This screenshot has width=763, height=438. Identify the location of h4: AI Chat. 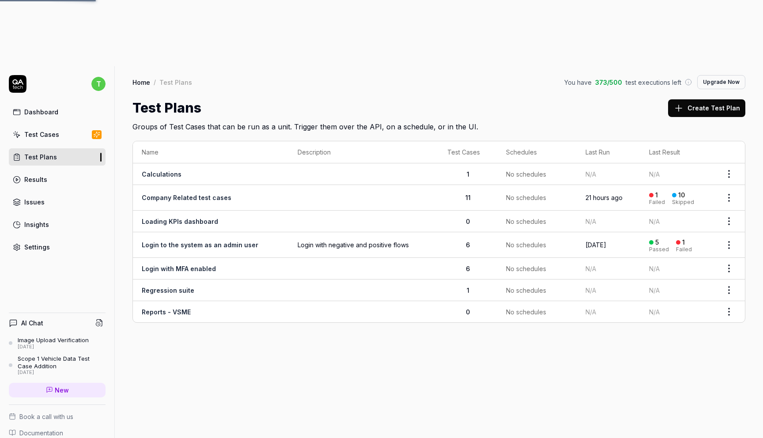
(32, 323).